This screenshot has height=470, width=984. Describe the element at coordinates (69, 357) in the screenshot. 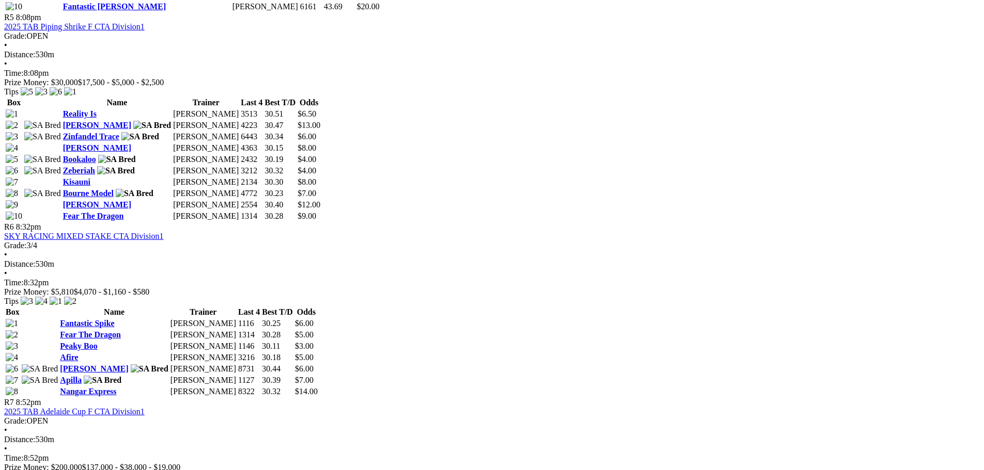

I see `a: Afire` at that location.